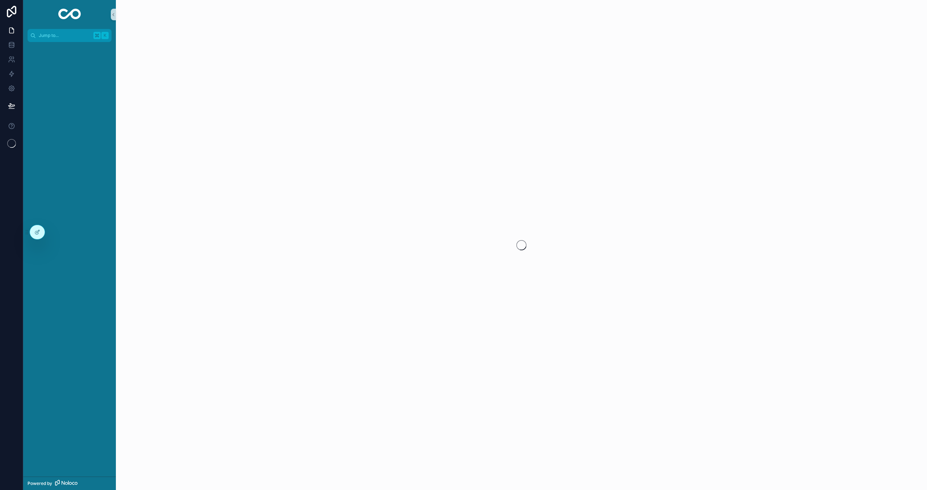 The width and height of the screenshot is (927, 490). Describe the element at coordinates (69, 49) in the screenshot. I see `div: scrollable content` at that location.